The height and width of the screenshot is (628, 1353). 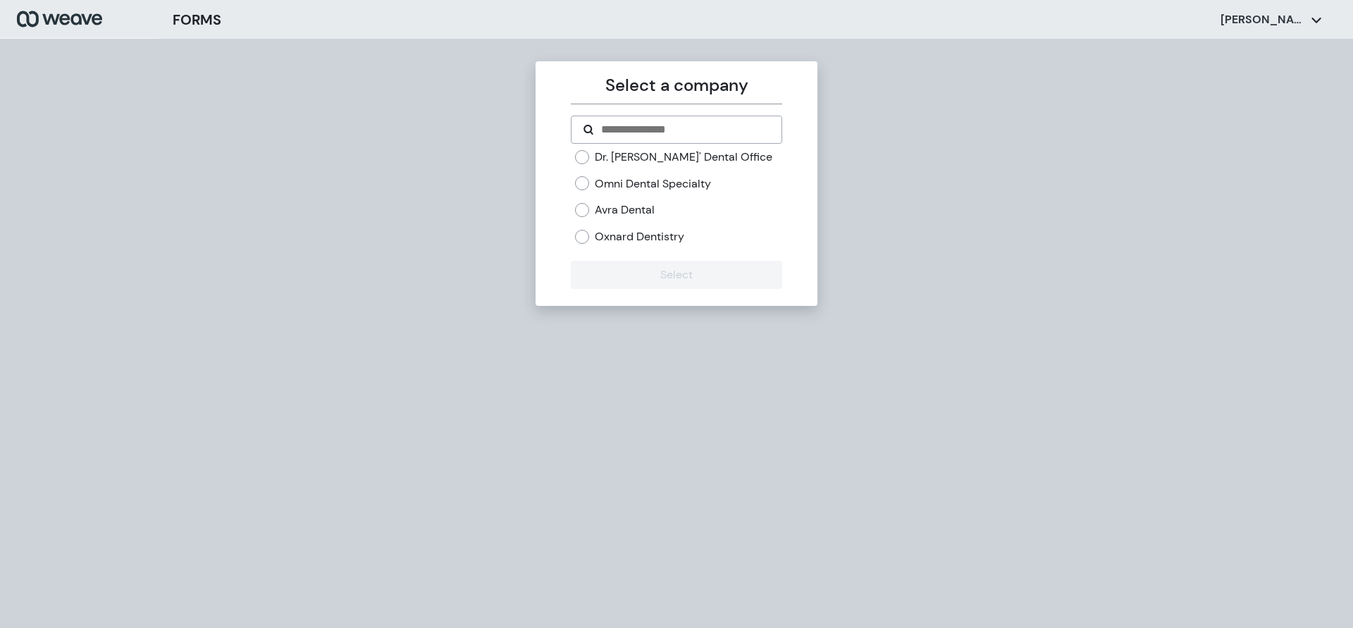 What do you see at coordinates (639, 237) in the screenshot?
I see `label: Oxnard Dentistry` at bounding box center [639, 237].